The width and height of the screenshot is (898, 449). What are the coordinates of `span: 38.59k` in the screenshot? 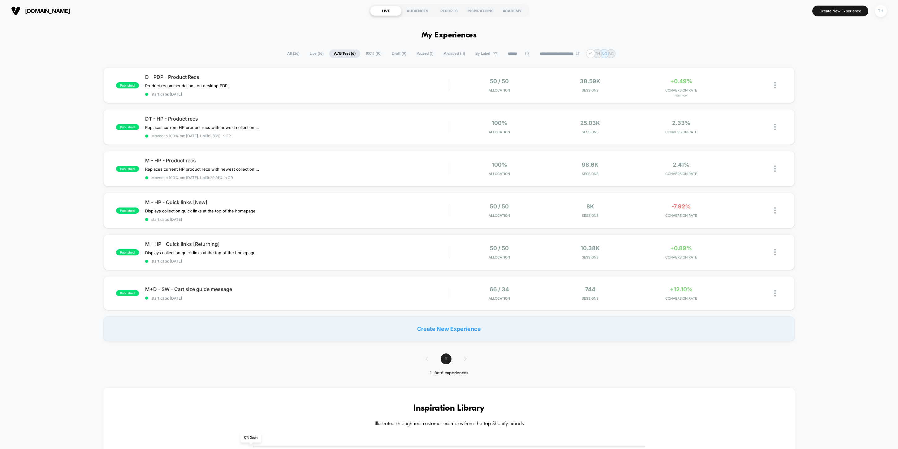 It's located at (590, 81).